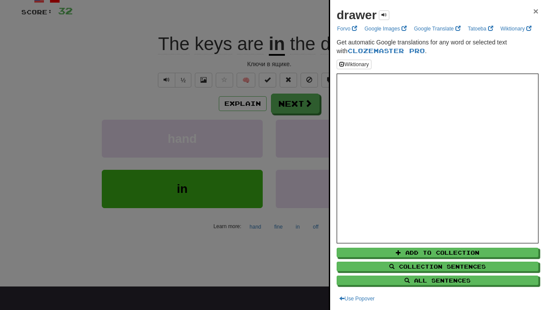  What do you see at coordinates (386, 50) in the screenshot?
I see `a: Clozemaster Pro` at bounding box center [386, 50].